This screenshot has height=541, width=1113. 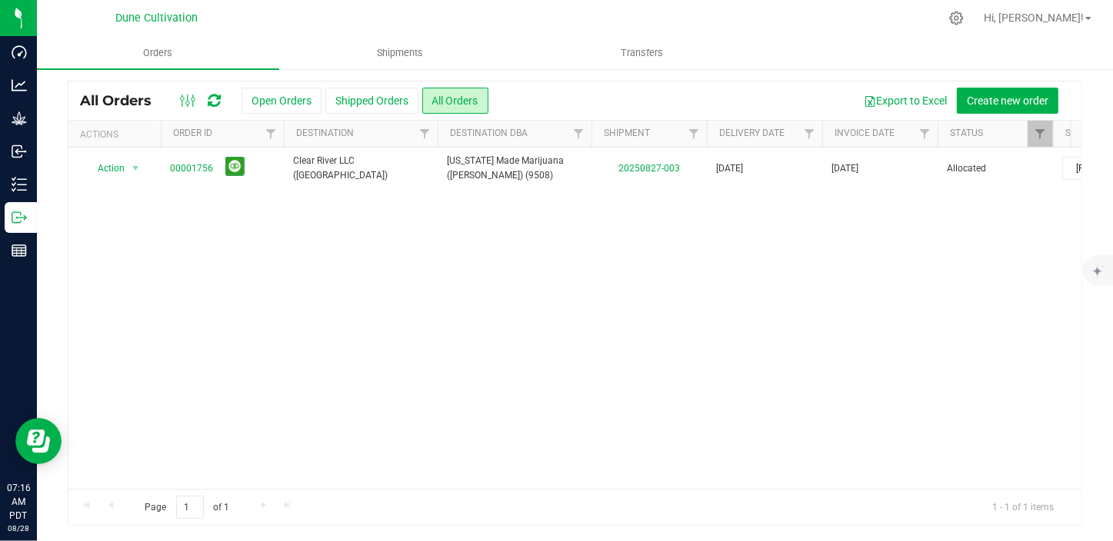 I want to click on span: Action, so click(x=105, y=168).